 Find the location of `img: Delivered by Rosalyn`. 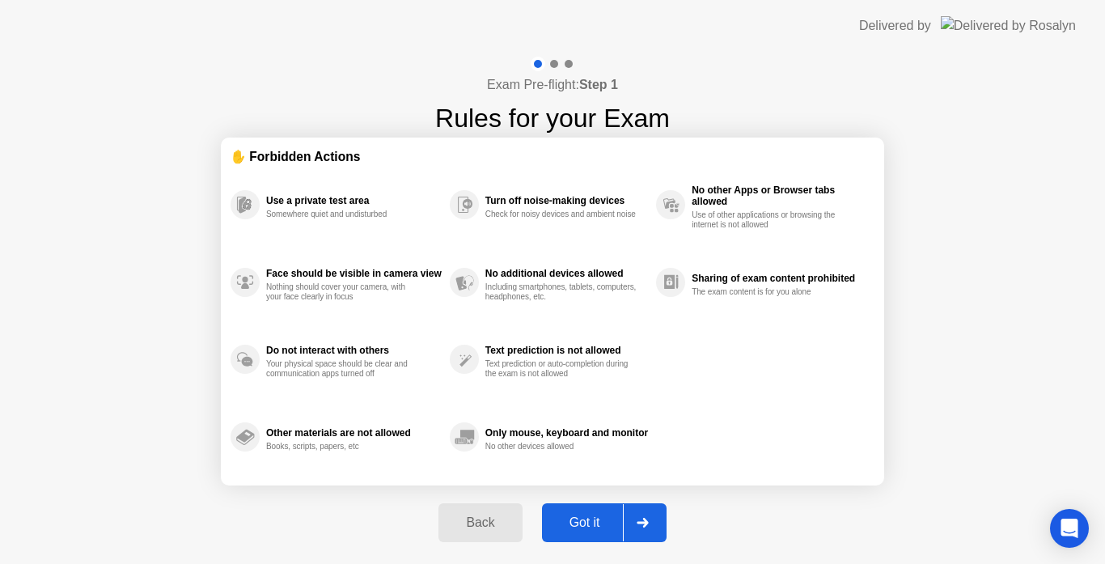

img: Delivered by Rosalyn is located at coordinates (1008, 25).